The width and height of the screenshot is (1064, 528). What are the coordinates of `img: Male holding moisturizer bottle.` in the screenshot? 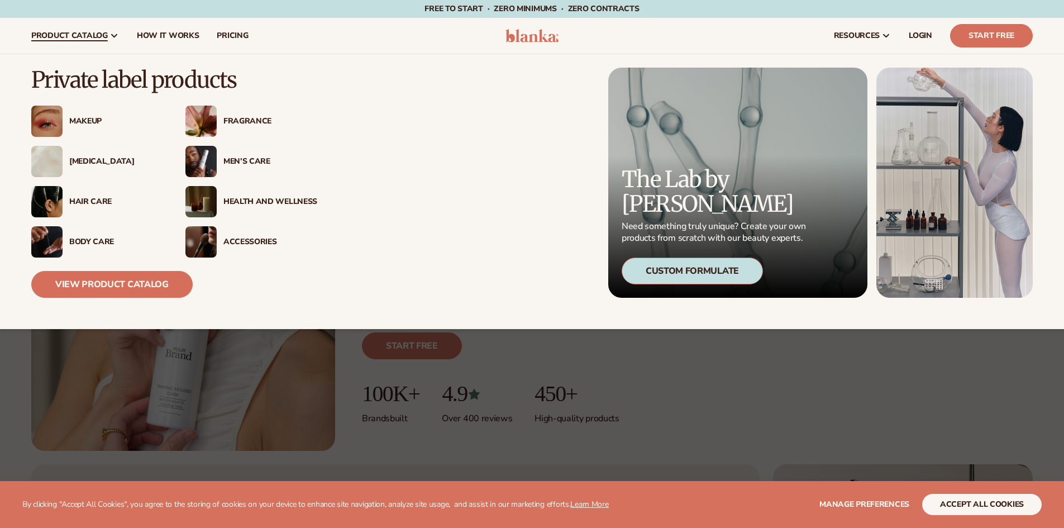 It's located at (201, 161).